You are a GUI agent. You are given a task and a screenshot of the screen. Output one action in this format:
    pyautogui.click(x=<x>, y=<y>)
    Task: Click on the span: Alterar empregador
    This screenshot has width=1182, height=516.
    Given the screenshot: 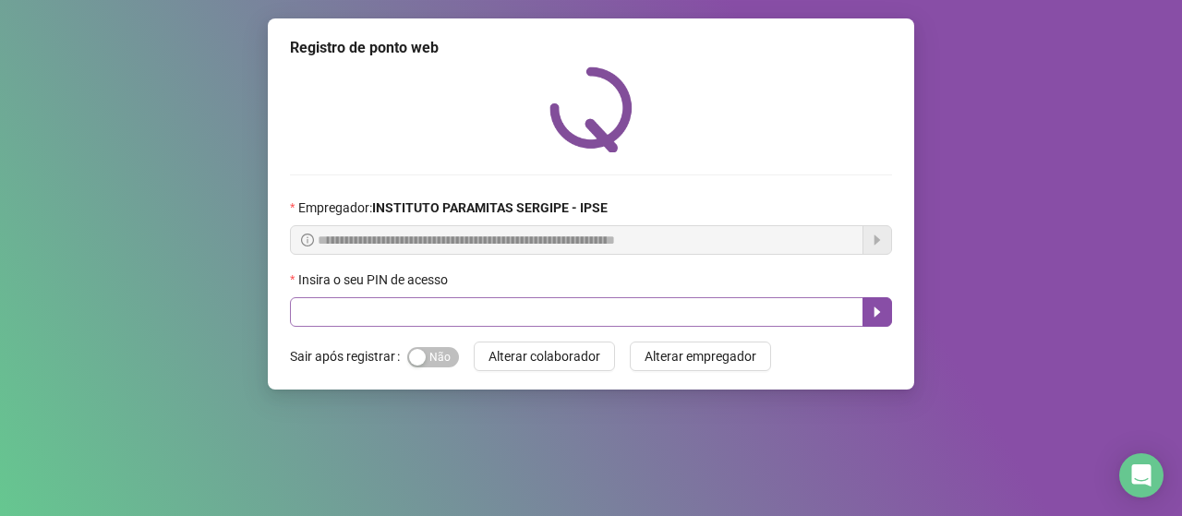 What is the action you would take?
    pyautogui.click(x=700, y=356)
    